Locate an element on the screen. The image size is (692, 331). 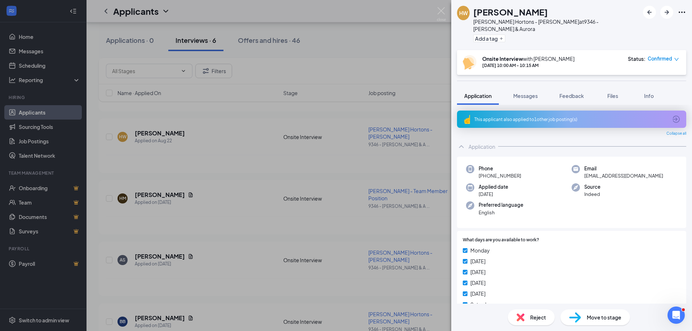
span: Reject is located at coordinates (538, 318).